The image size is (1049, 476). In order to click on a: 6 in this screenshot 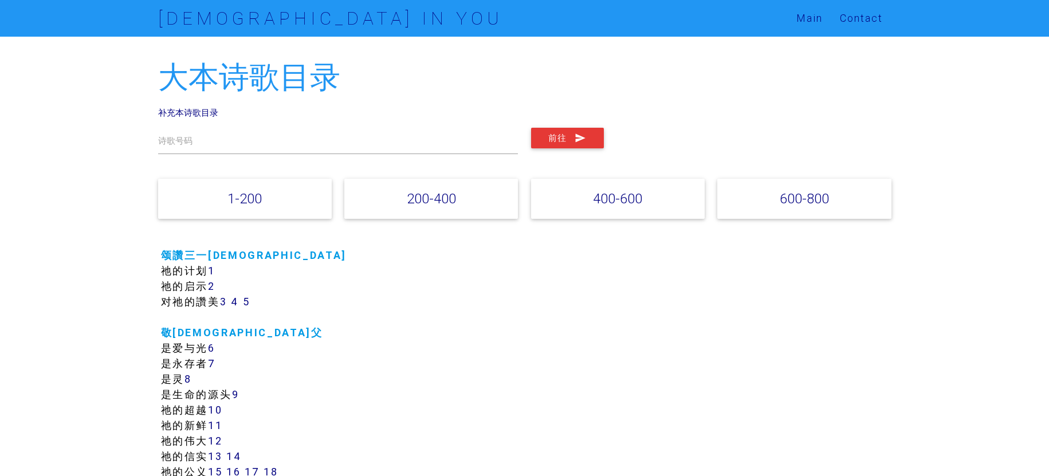, I will do `click(211, 348)`.